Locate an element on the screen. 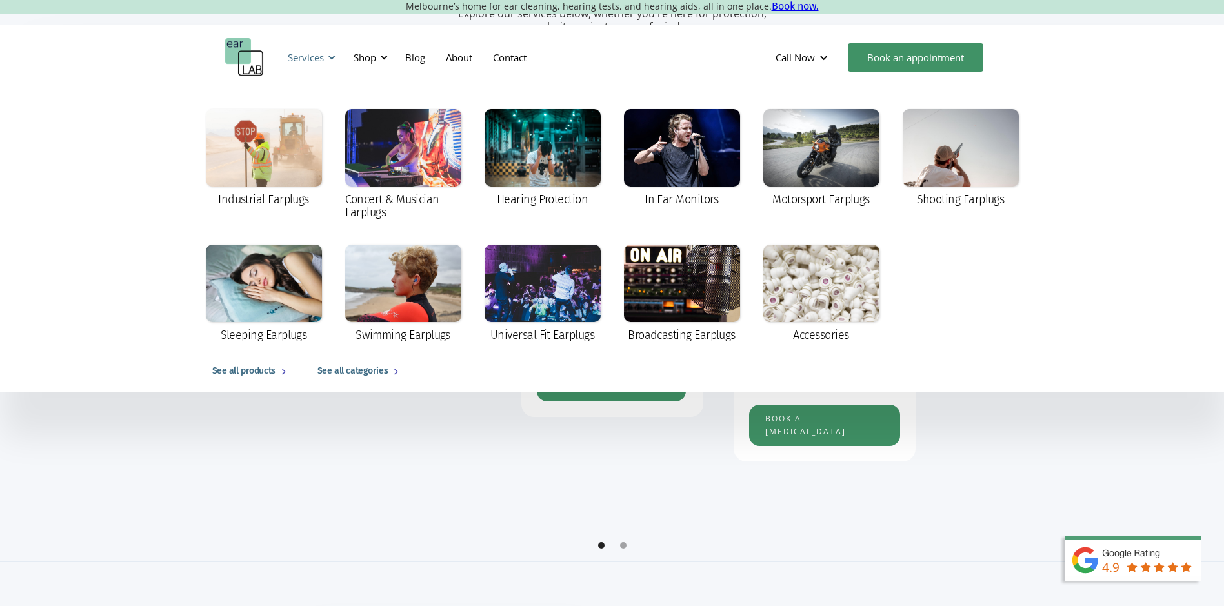  a: See all products is located at coordinates (252, 371).